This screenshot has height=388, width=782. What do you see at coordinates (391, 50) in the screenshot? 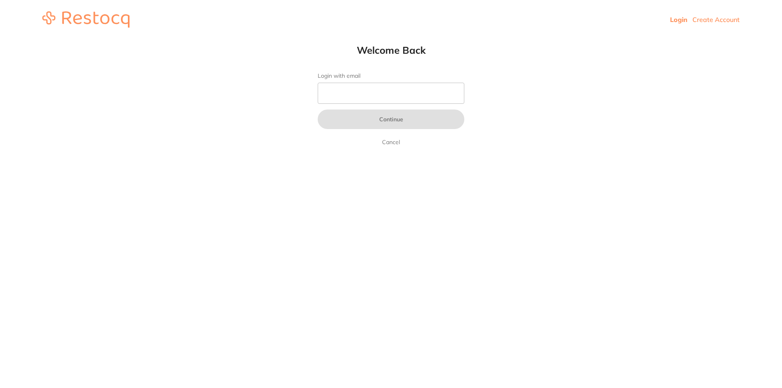
I see `h1: Welcome Back` at bounding box center [391, 50].